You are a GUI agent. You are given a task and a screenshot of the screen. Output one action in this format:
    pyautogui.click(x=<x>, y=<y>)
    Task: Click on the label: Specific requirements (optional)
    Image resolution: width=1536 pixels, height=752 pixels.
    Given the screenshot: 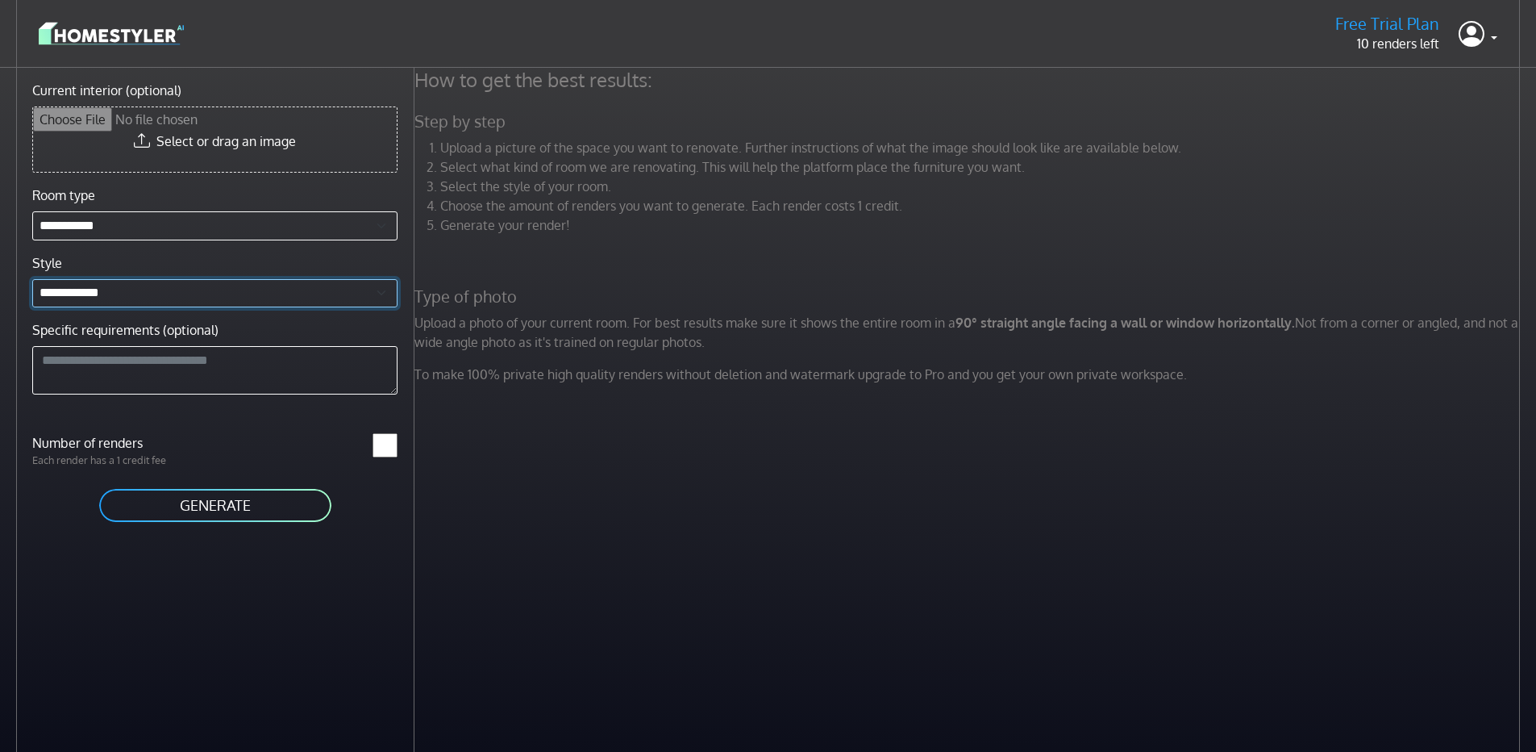 What is the action you would take?
    pyautogui.click(x=125, y=330)
    